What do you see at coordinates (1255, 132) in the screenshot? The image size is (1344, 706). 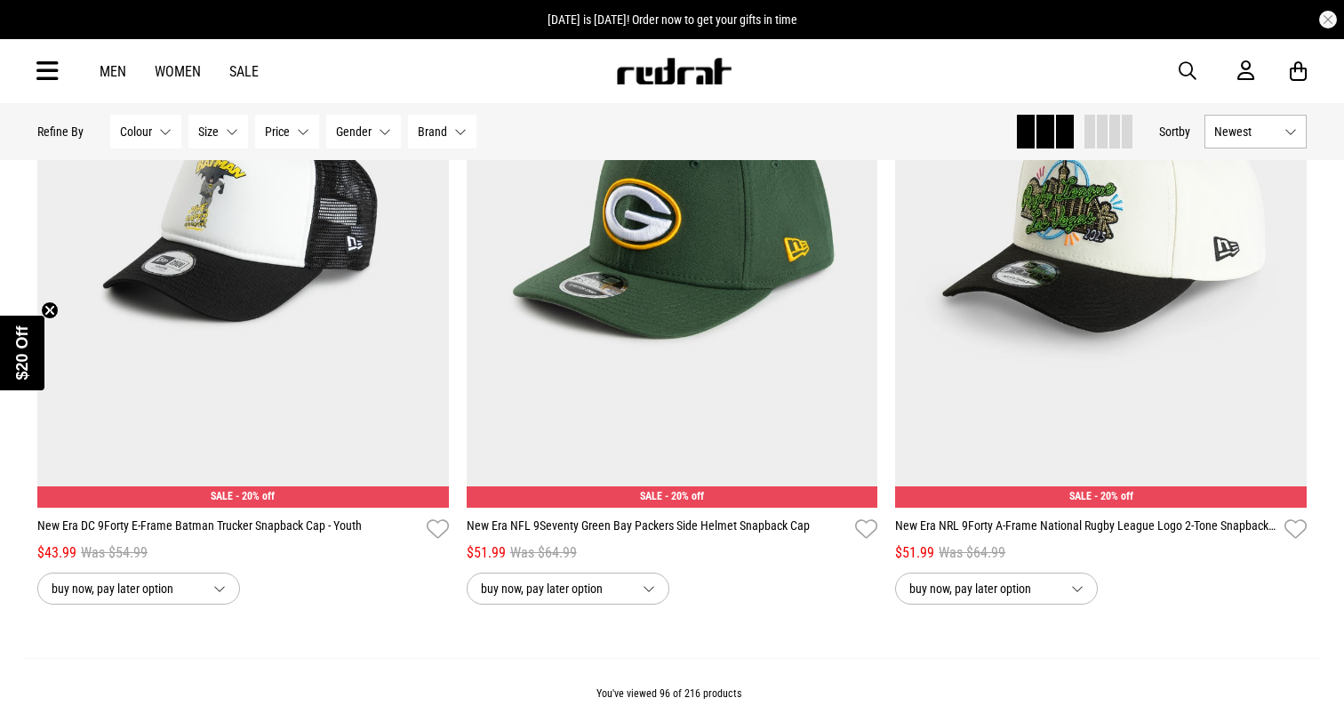 I see `button: Newest` at bounding box center [1255, 132].